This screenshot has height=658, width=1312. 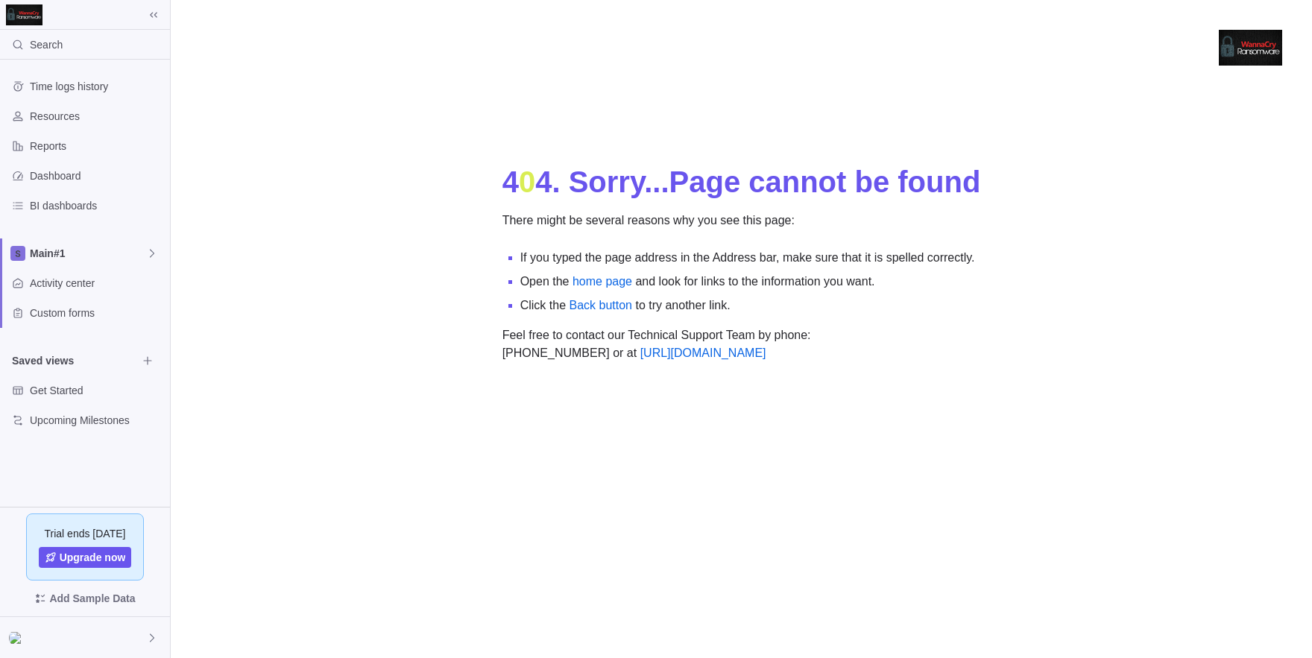 I want to click on li: Click the to try another link., so click(x=751, y=306).